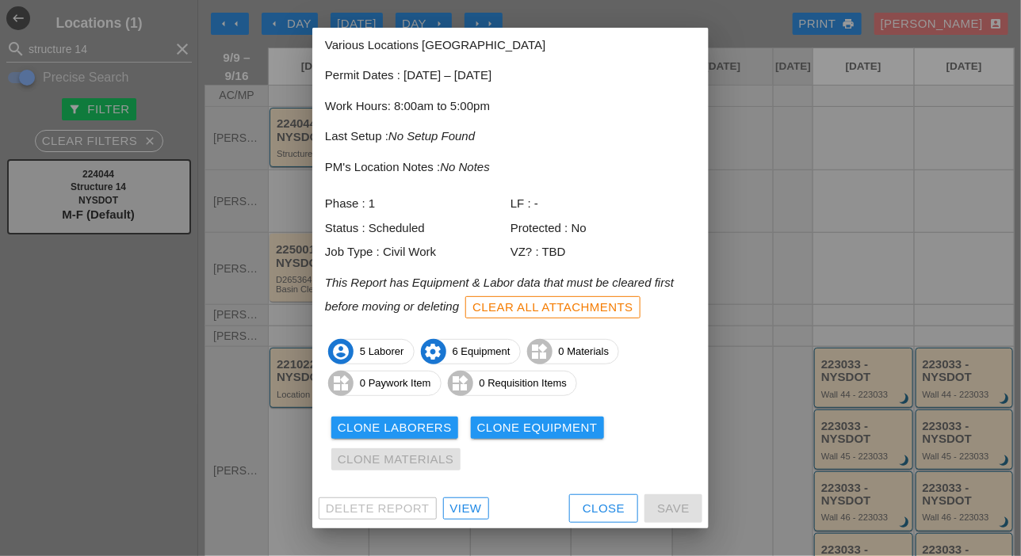 The image size is (1021, 556). Describe the element at coordinates (341, 352) in the screenshot. I see `i: account_circle` at that location.